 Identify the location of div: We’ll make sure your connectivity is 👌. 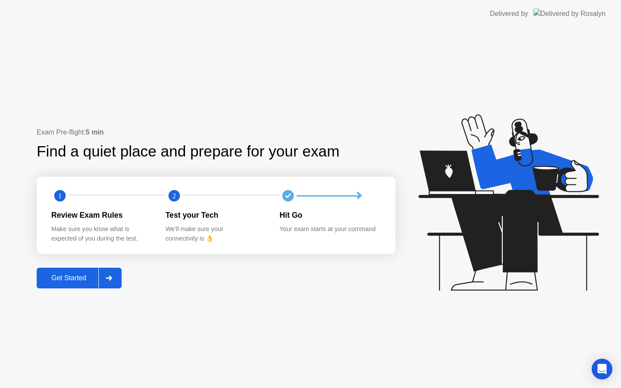
(216, 234).